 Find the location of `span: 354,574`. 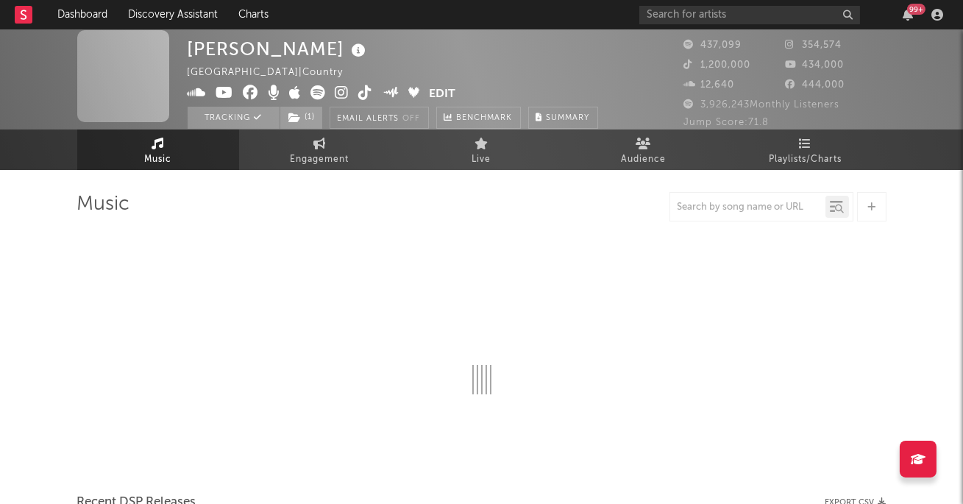

span: 354,574 is located at coordinates (813, 45).